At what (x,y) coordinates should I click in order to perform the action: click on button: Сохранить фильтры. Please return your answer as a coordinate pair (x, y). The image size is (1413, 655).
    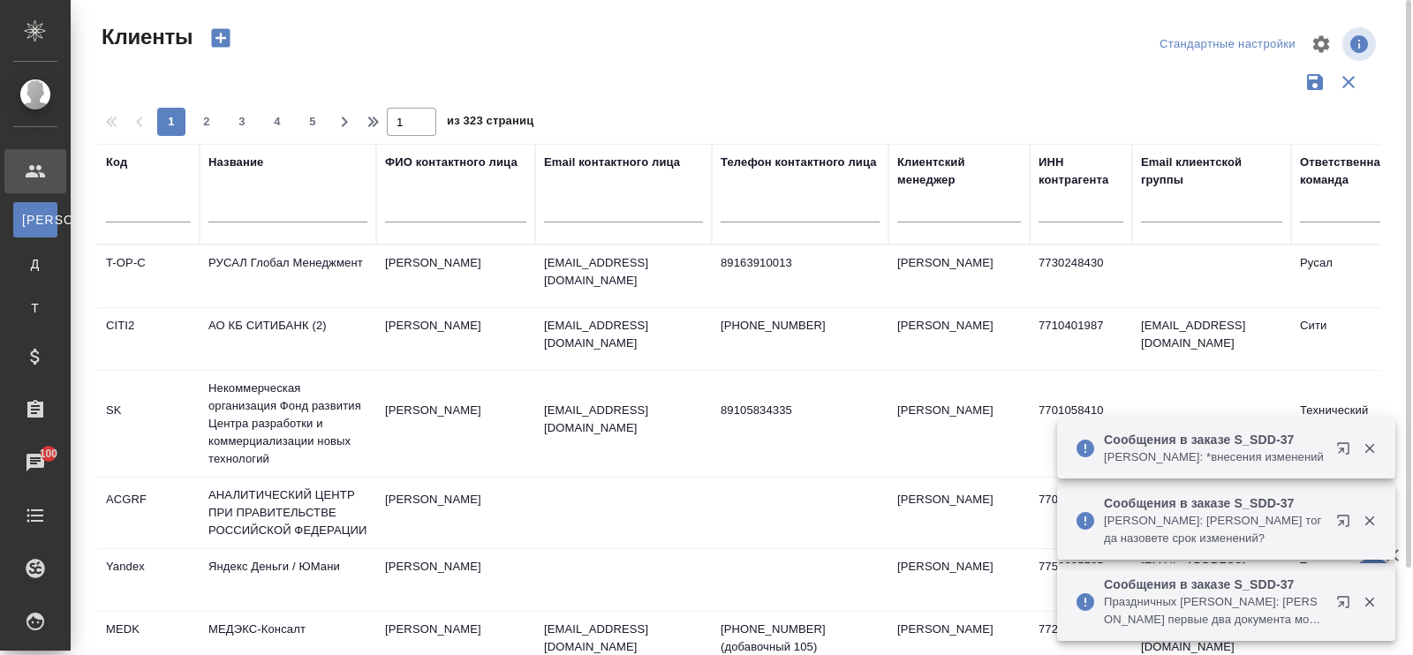
    Looking at the image, I should click on (1315, 82).